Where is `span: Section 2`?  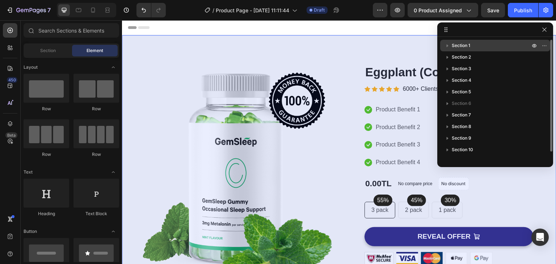
span: Section 2 is located at coordinates (461, 57).